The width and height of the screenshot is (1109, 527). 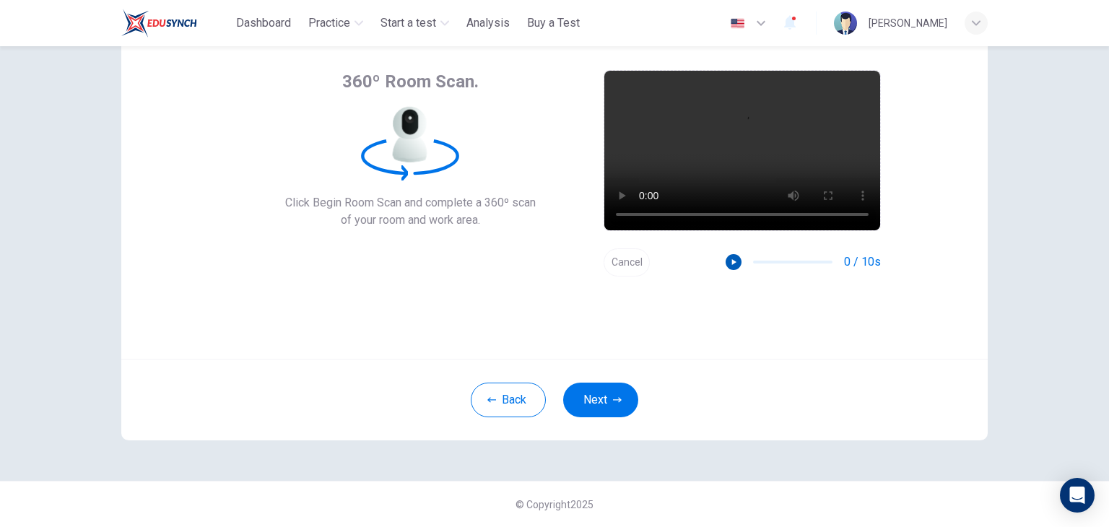 I want to click on img: Profile picture, so click(x=845, y=23).